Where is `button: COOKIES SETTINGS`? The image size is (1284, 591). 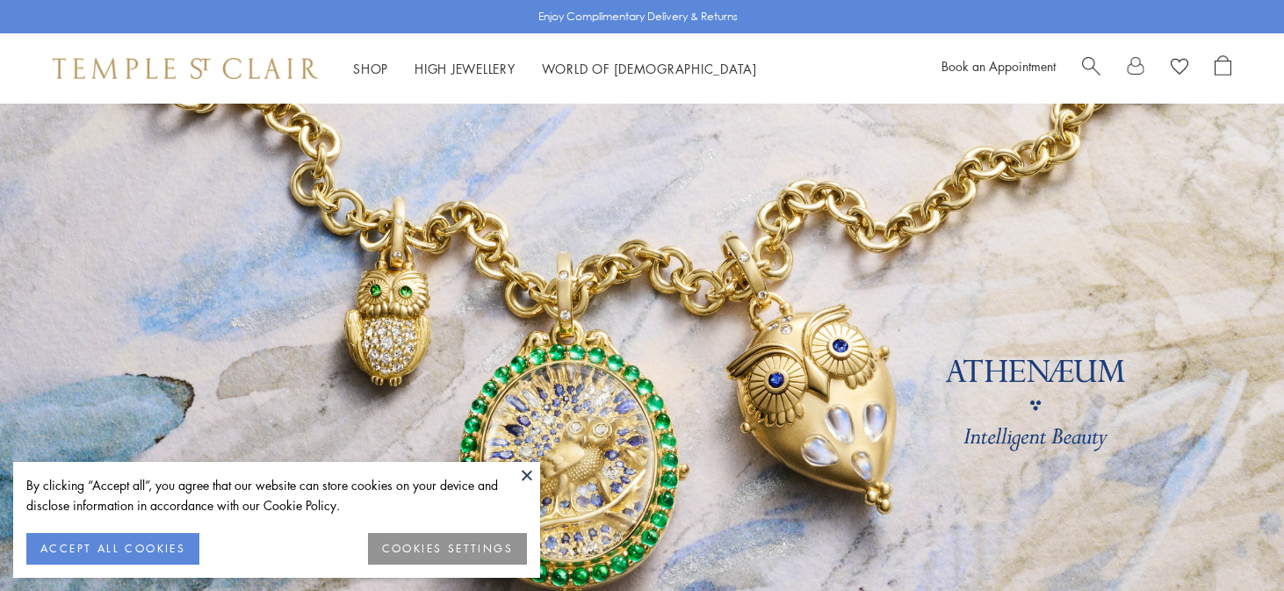
button: COOKIES SETTINGS is located at coordinates (447, 549).